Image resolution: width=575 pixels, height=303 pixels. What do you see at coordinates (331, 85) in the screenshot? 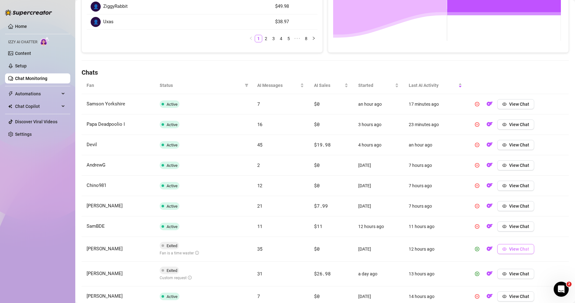
I see `th: AI Sales` at bounding box center [331, 85].